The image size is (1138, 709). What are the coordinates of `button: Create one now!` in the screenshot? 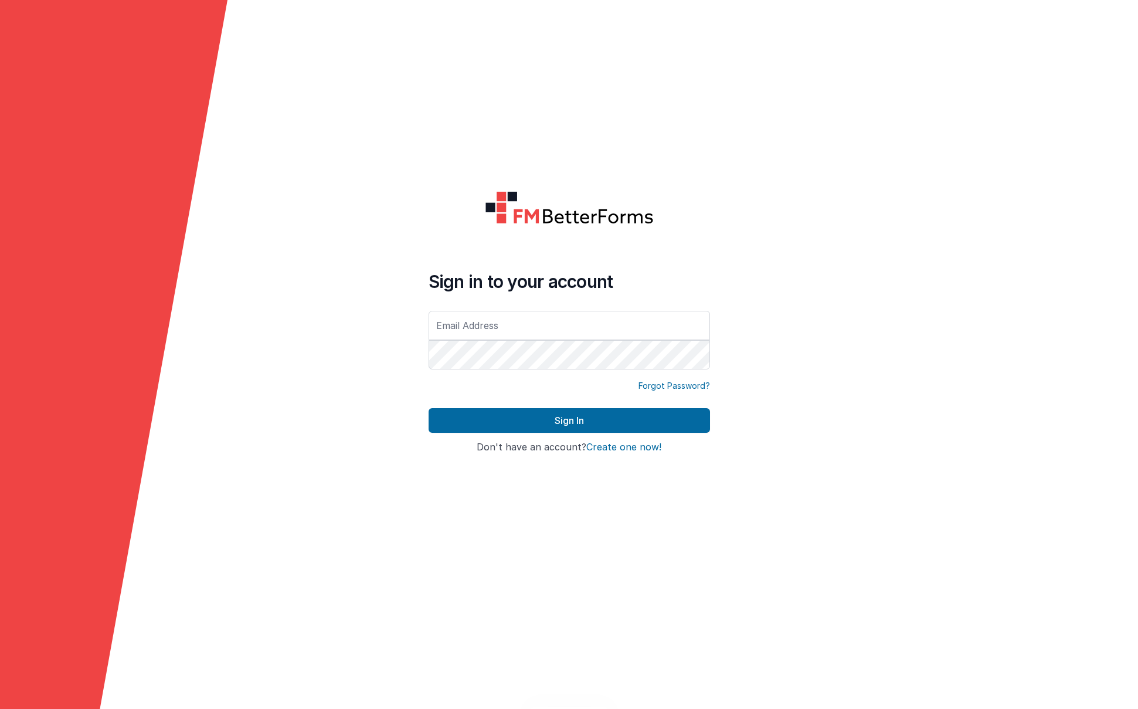 It's located at (624, 448).